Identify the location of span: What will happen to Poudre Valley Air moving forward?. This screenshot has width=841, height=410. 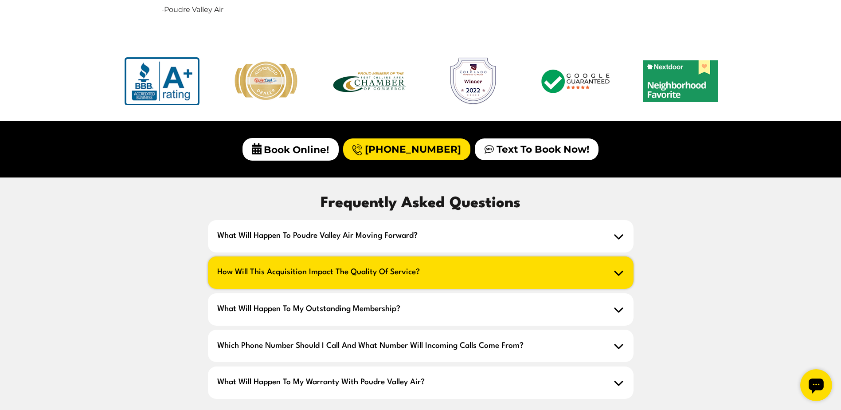
(421, 236).